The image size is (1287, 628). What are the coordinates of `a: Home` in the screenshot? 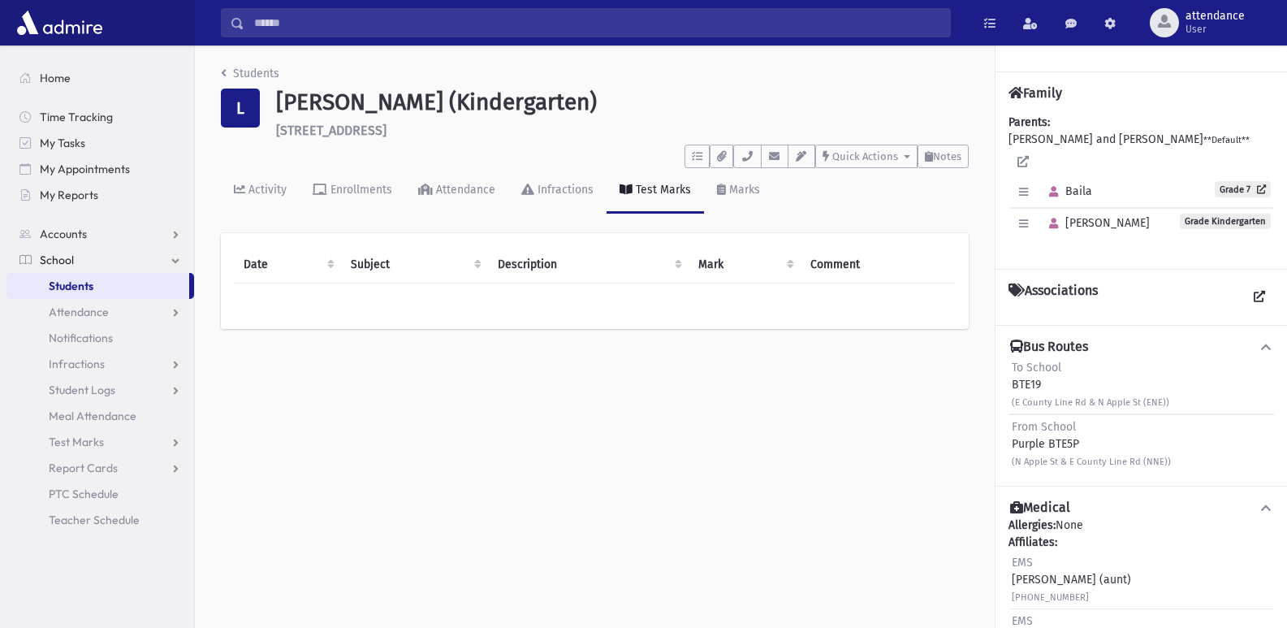 It's located at (100, 78).